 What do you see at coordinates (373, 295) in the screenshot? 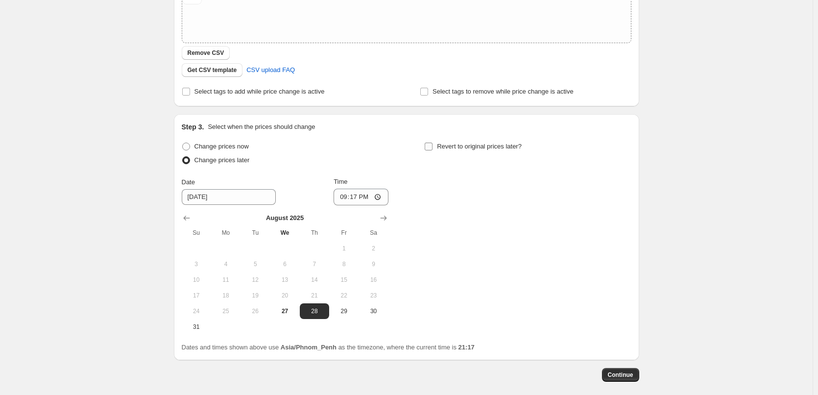
I see `button: Saturday August 23 2025` at bounding box center [373, 295].